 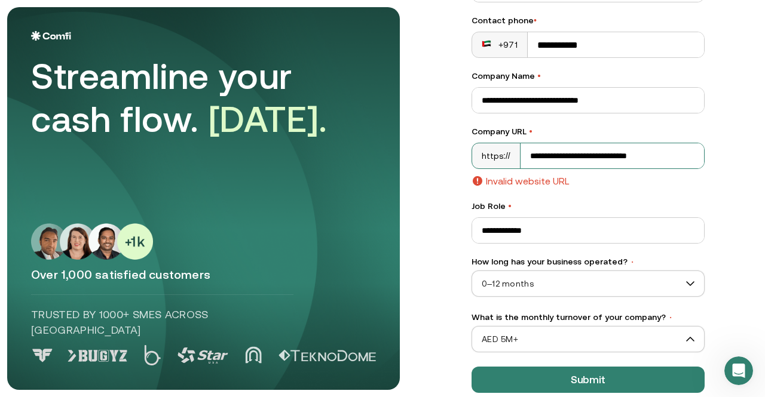 I want to click on label: Job Role, so click(x=588, y=206).